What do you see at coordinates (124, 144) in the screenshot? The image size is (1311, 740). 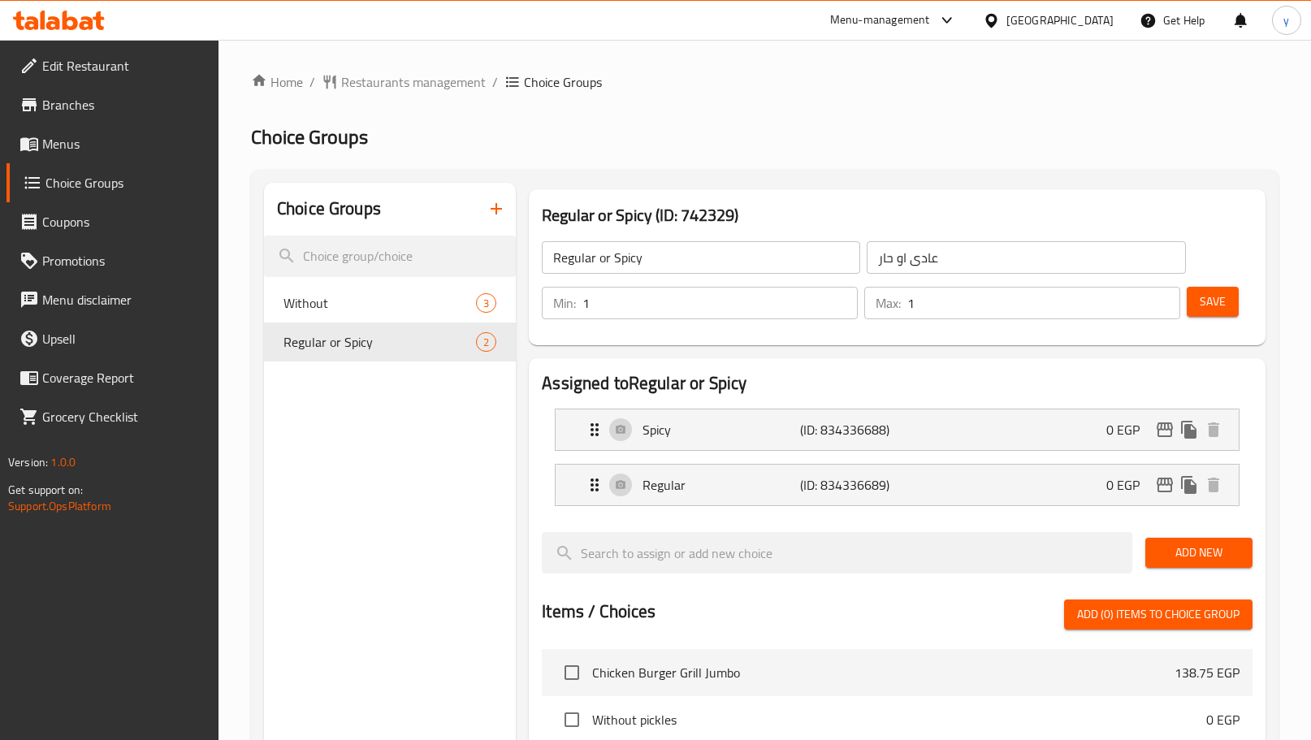 I see `span: Menus` at bounding box center [124, 144].